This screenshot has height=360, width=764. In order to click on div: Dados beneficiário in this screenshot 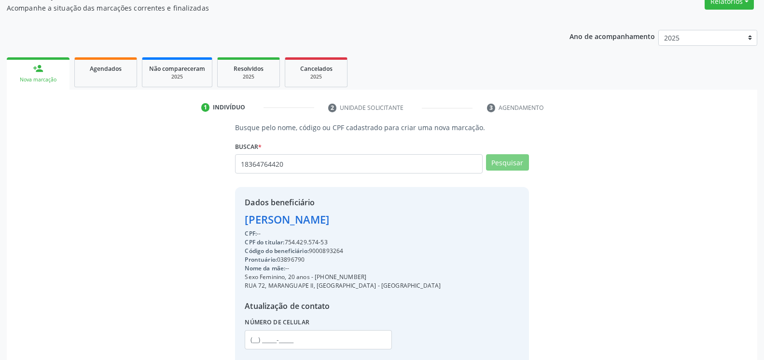, I will do `click(342, 203)`.